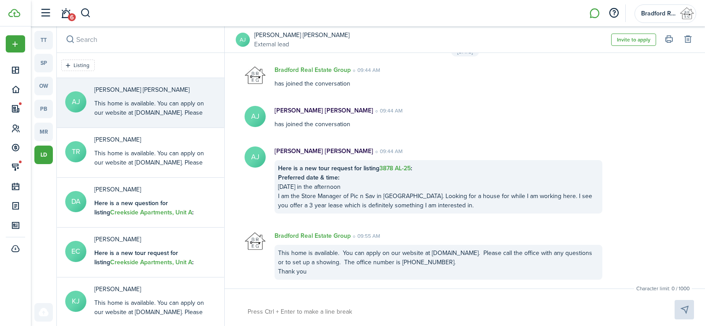  What do you see at coordinates (44, 155) in the screenshot?
I see `a: ld` at bounding box center [44, 155].